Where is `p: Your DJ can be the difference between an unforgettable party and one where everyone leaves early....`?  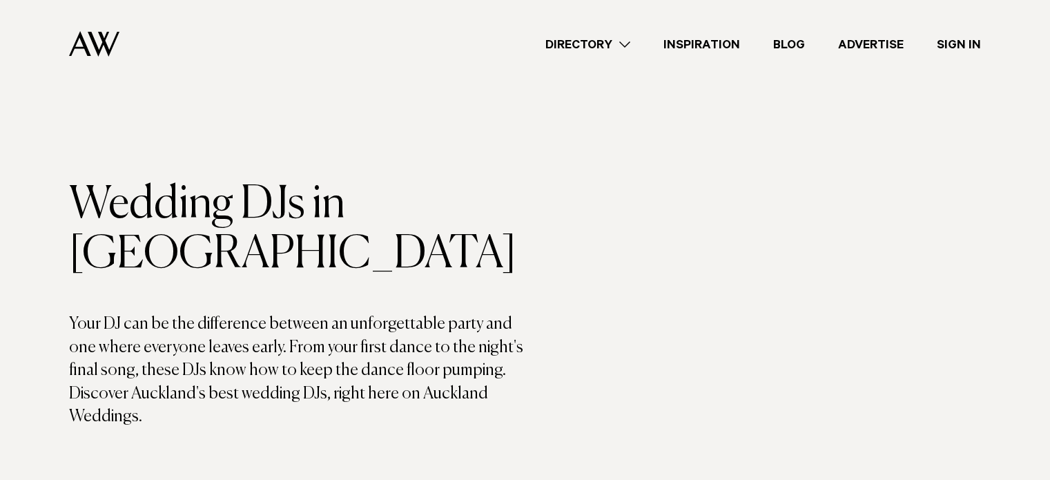
p: Your DJ can be the difference between an unforgettable party and one where everyone leaves early.... is located at coordinates (297, 371).